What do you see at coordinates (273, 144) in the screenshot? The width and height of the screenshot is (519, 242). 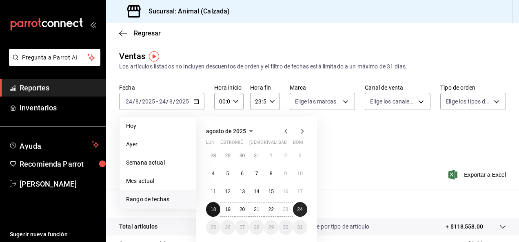 I see `abbr: jueves` at bounding box center [273, 144].